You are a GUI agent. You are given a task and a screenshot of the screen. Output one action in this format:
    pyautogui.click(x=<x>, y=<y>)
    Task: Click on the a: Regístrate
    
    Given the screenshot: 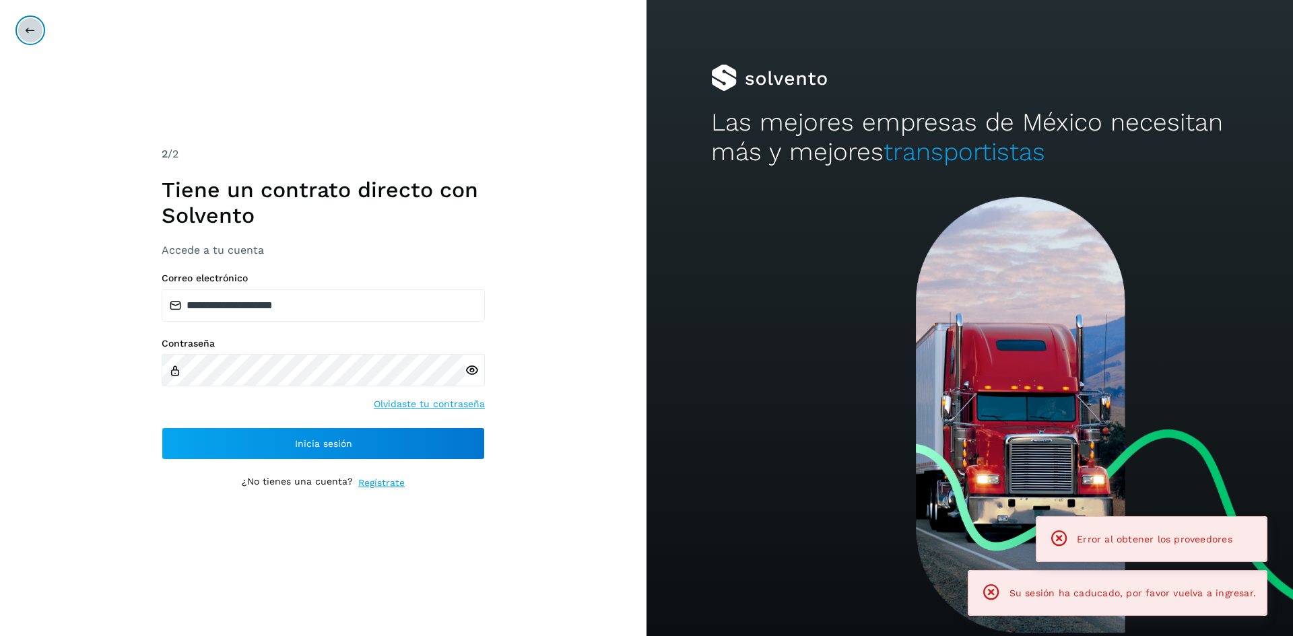 What is the action you would take?
    pyautogui.click(x=381, y=483)
    